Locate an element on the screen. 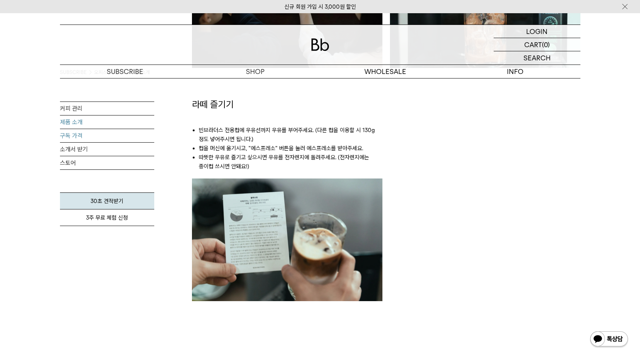 The height and width of the screenshot is (360, 640). p: LOGIN is located at coordinates (537, 31).